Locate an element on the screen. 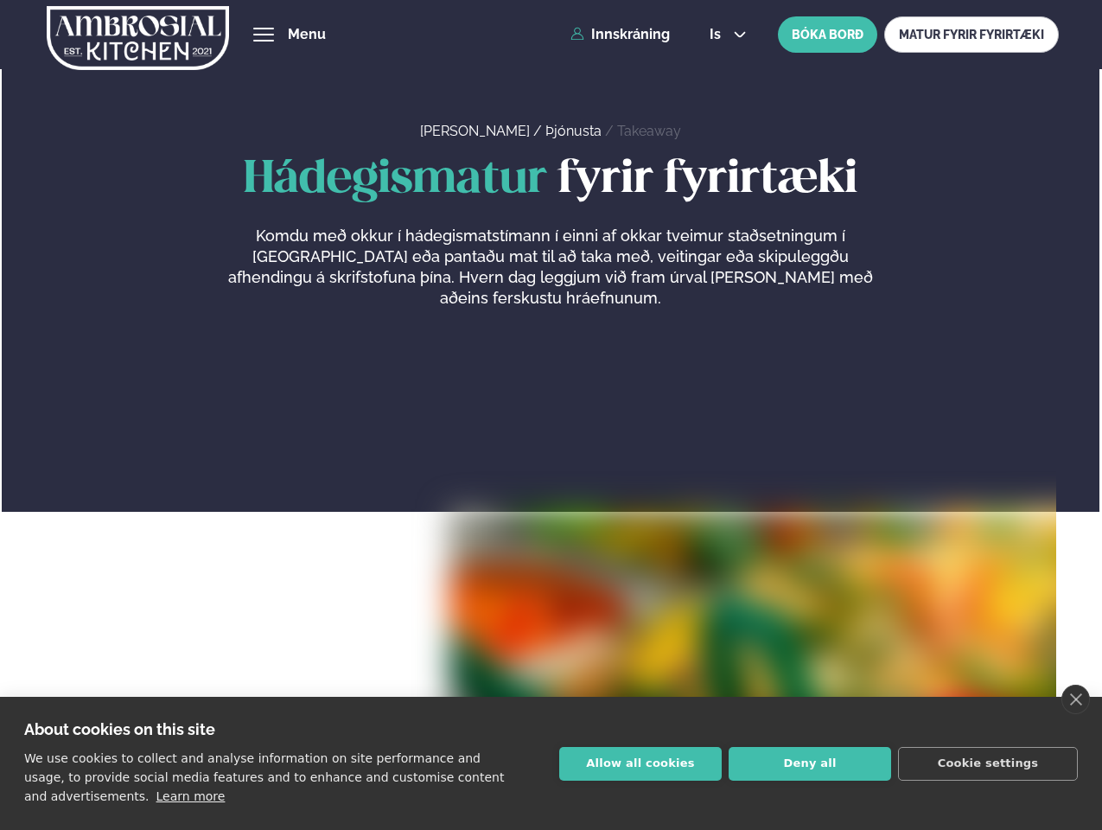 The image size is (1102, 830). button: Allow all cookies is located at coordinates (641, 763).